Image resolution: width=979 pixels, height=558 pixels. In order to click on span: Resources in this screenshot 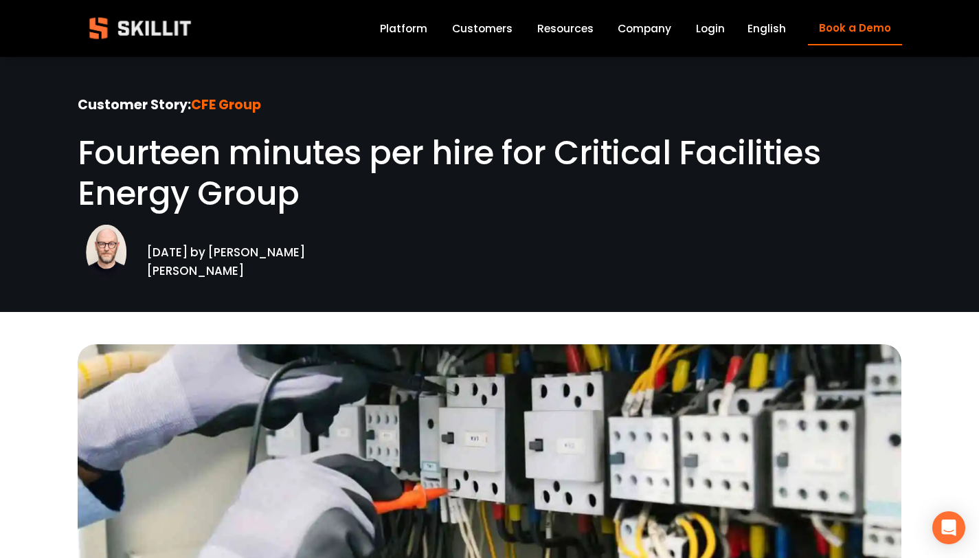, I will do `click(566, 28)`.